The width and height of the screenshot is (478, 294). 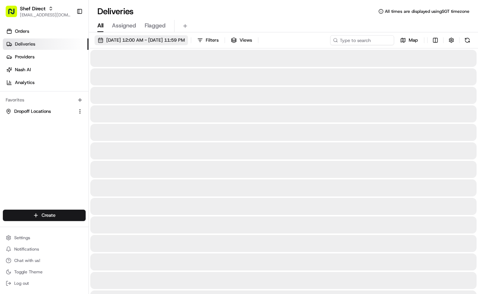 What do you see at coordinates (116, 11) in the screenshot?
I see `h1: Deliveries` at bounding box center [116, 11].